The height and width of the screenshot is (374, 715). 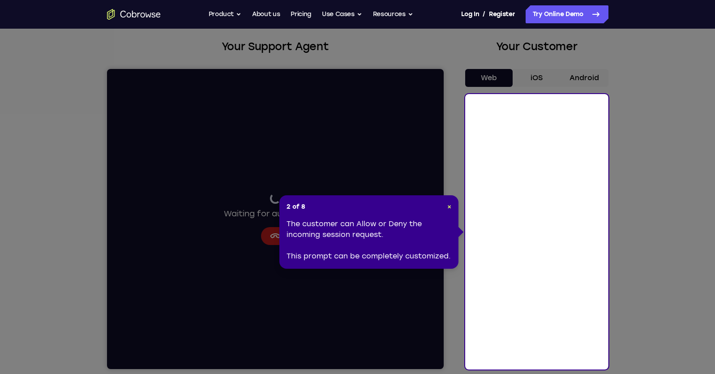 What do you see at coordinates (502, 14) in the screenshot?
I see `a: Register` at bounding box center [502, 14].